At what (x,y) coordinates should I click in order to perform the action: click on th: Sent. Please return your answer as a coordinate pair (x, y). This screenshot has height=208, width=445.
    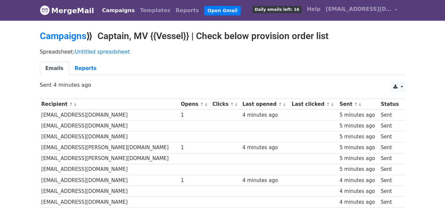
    Looking at the image, I should click on (358, 104).